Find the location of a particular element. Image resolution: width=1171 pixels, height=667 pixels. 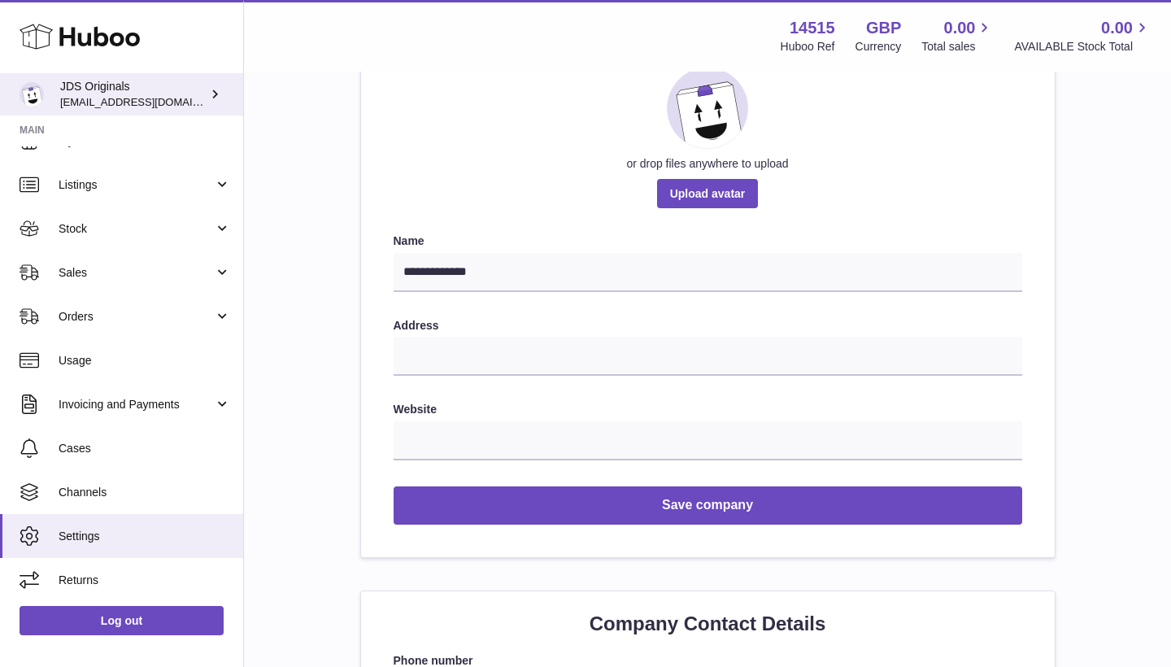

span: AVAILABLE Stock Total is located at coordinates (1083, 46).